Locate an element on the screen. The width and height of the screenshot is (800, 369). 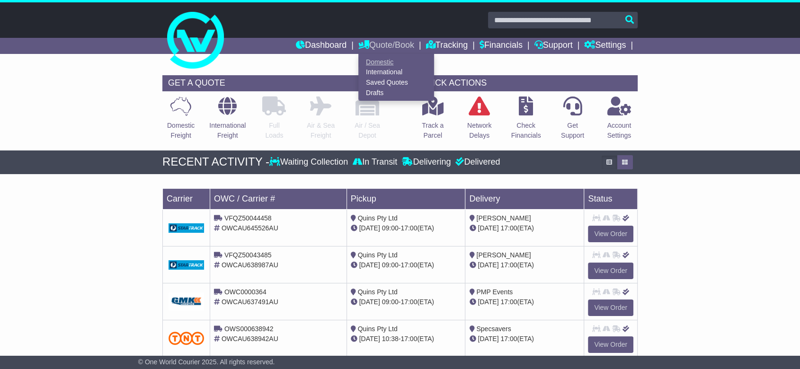
div: In Transit is located at coordinates (375, 162).